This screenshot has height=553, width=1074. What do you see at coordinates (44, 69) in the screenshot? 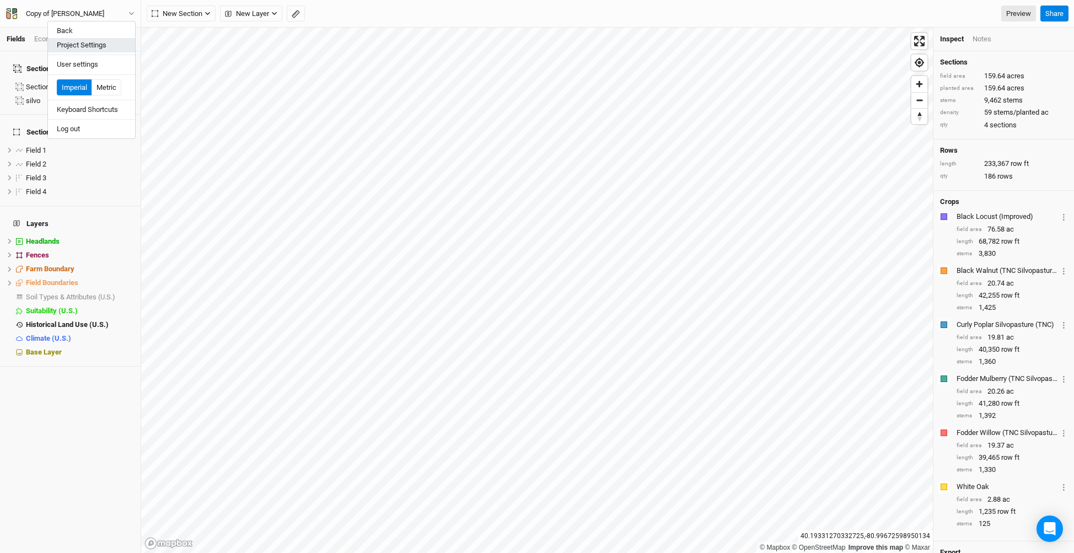
I see `div: Section Groups` at bounding box center [44, 69].